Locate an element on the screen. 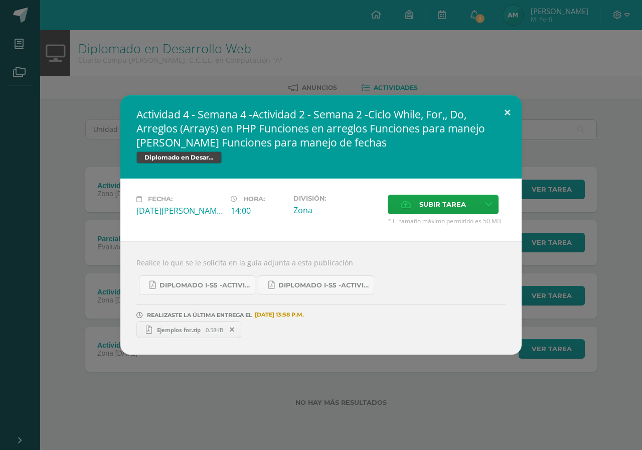 The width and height of the screenshot is (642, 450). h2: Actividad 4 - Semana 4 -Actividad 2 - Semana 2 -Ciclo While, For,, Do, Arreglos (Arrays) en PHP F... is located at coordinates (321, 128).